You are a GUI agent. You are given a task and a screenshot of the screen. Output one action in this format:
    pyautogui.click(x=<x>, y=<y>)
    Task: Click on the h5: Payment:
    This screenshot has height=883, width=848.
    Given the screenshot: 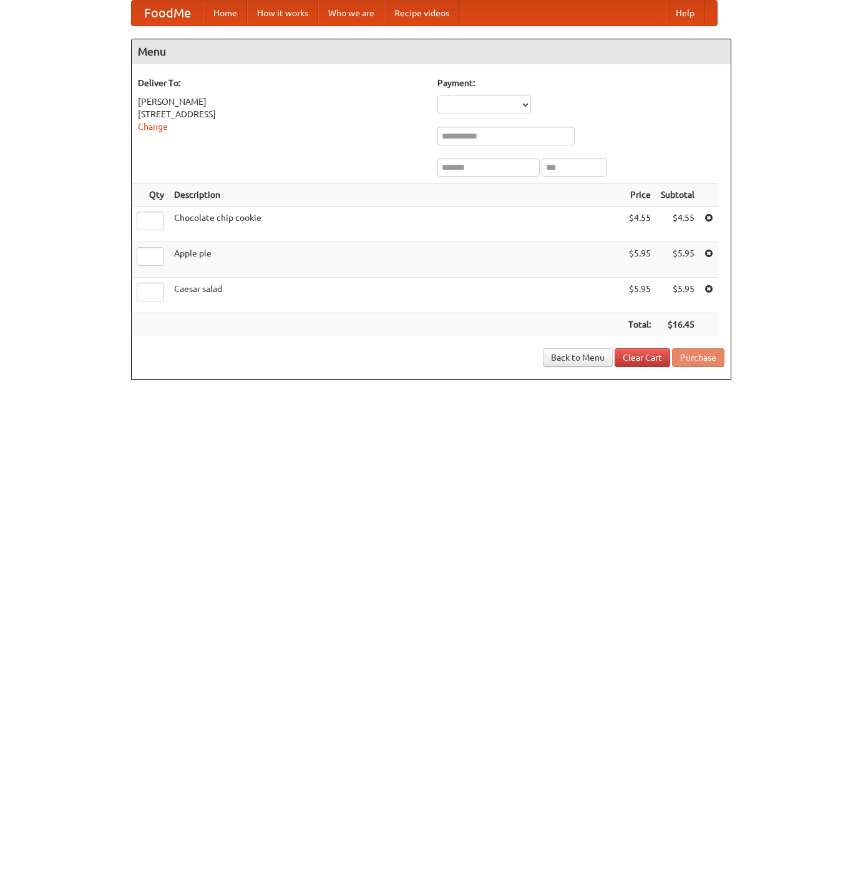 What is the action you would take?
    pyautogui.click(x=581, y=83)
    